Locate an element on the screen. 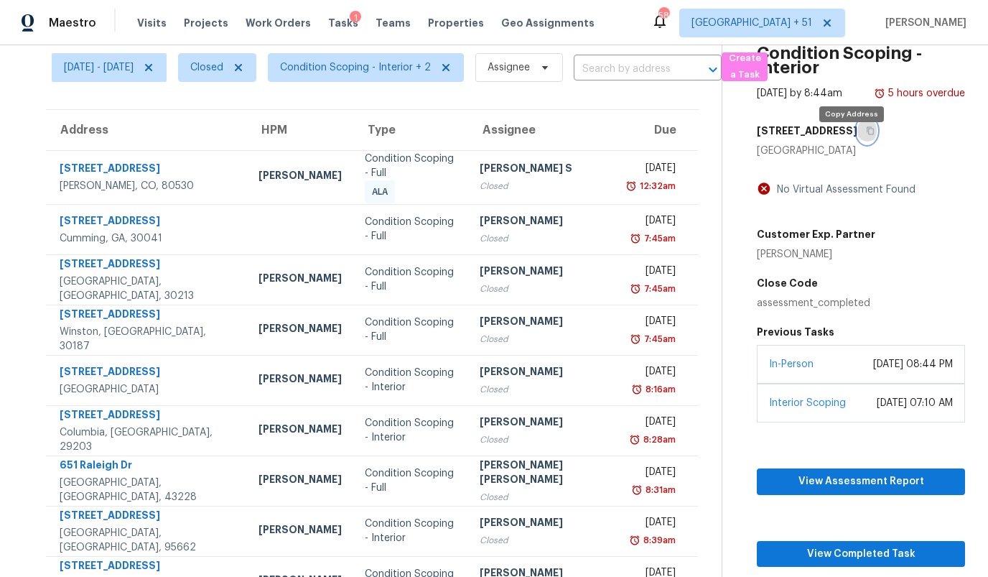 This screenshot has height=577, width=988. div: 8:31am is located at coordinates (659, 490).